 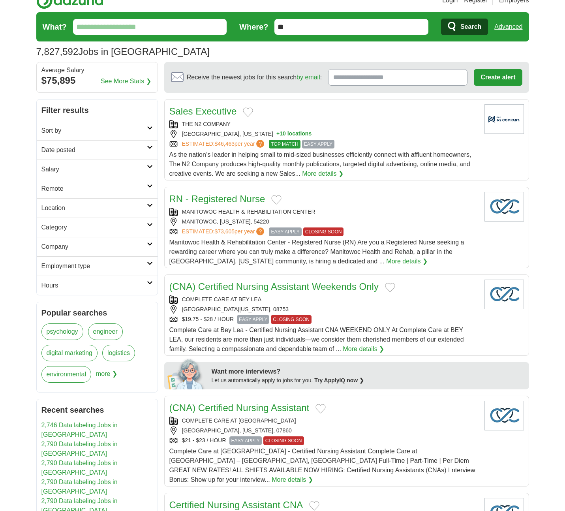 I want to click on label: Where?, so click(x=254, y=27).